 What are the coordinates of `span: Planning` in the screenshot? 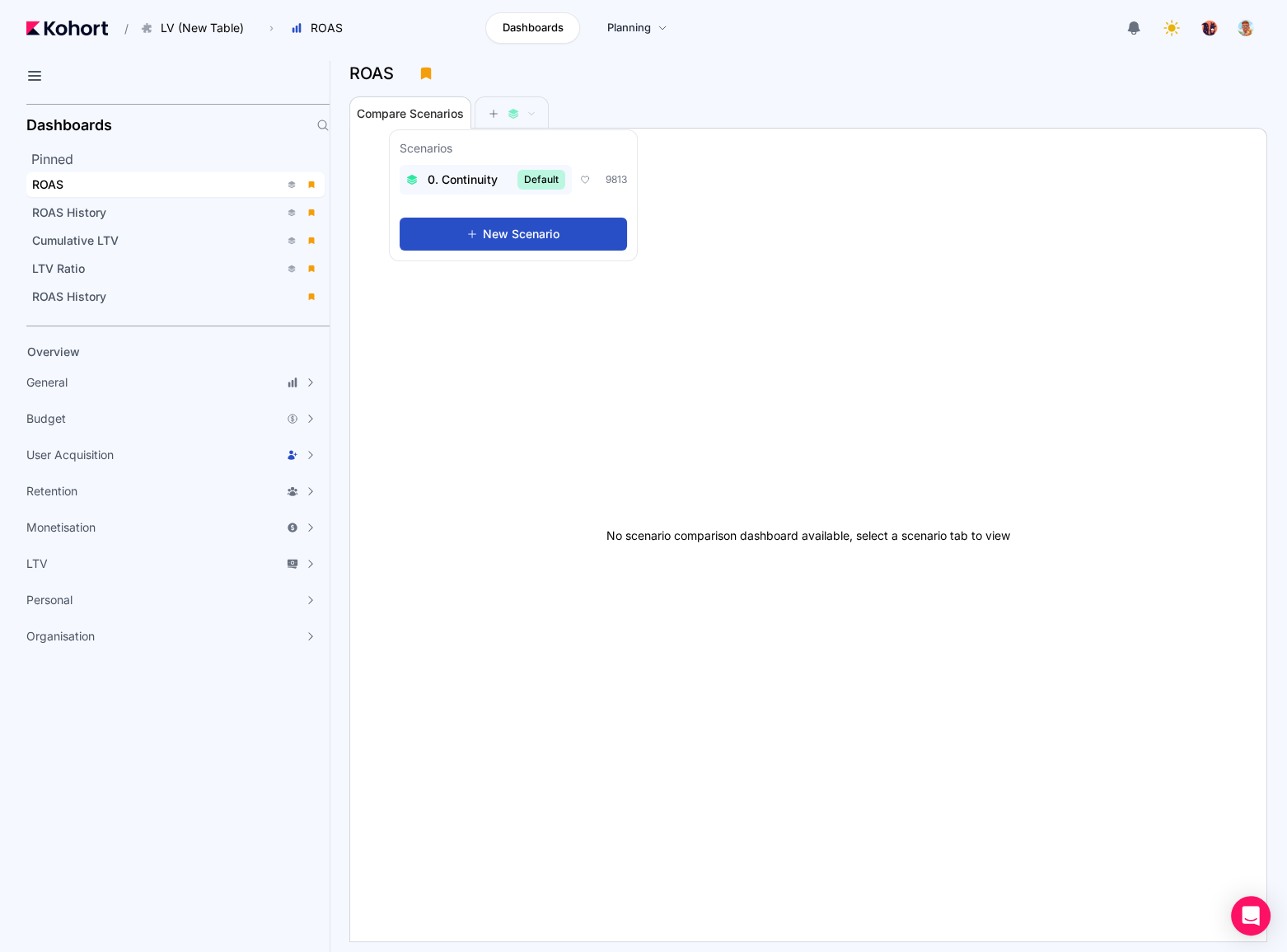 It's located at (628, 28).